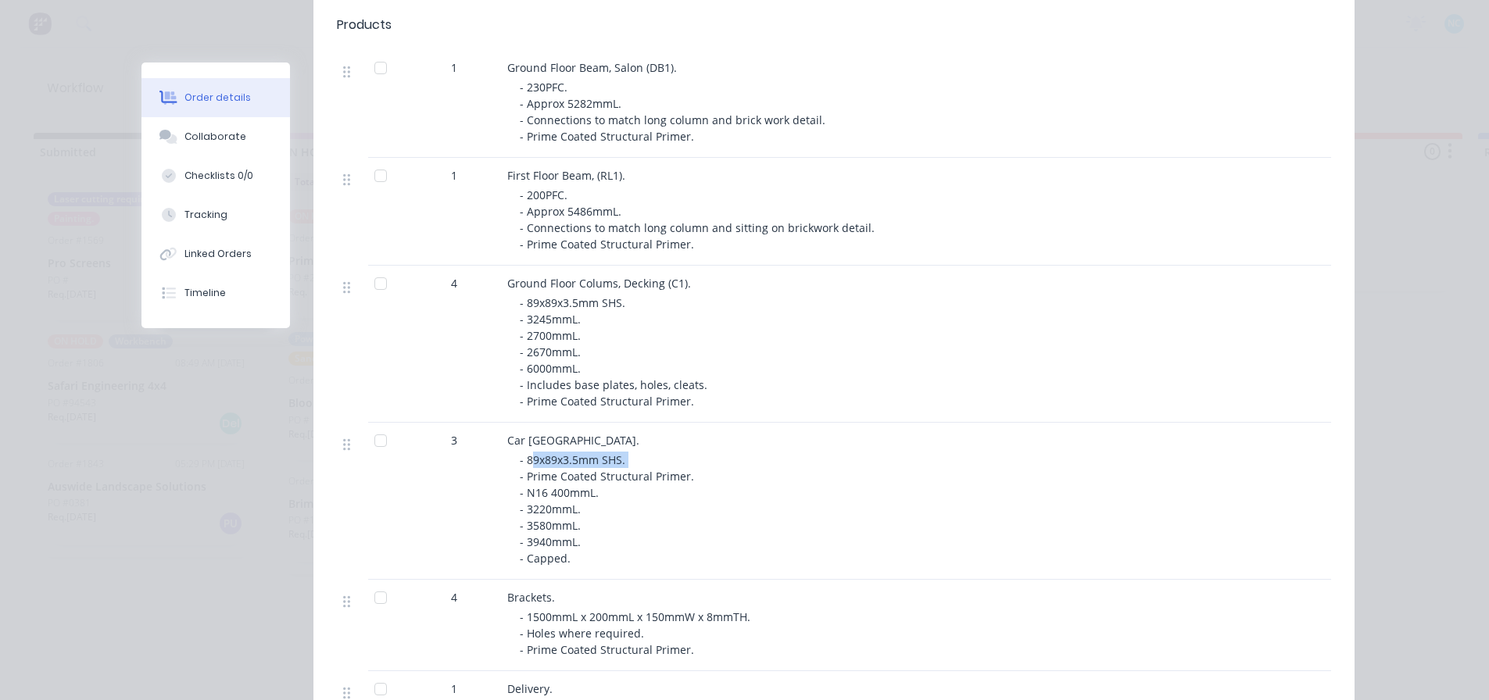  What do you see at coordinates (216, 176) in the screenshot?
I see `button: Checklists 0/0` at bounding box center [216, 176].